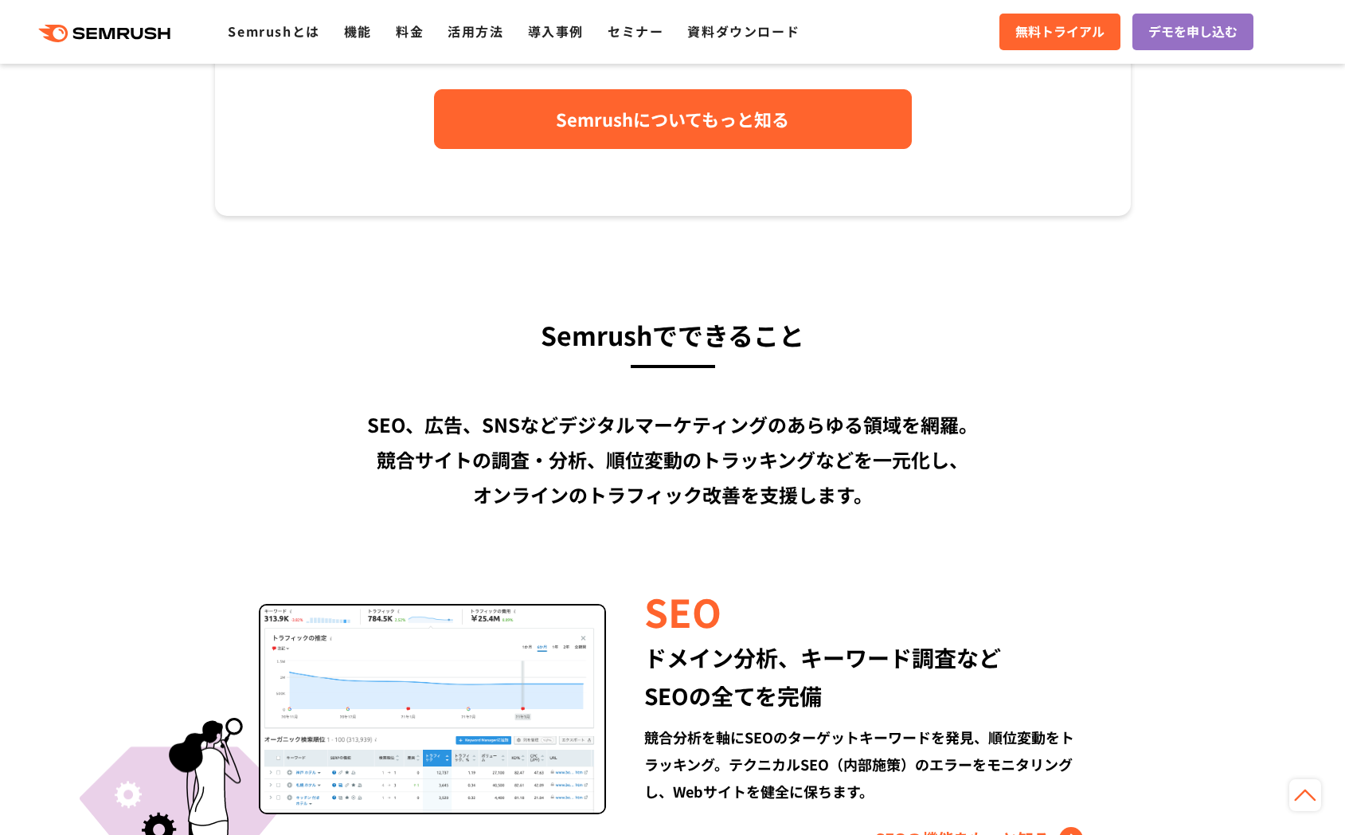 This screenshot has width=1345, height=835. I want to click on a: 導入事例, so click(556, 31).